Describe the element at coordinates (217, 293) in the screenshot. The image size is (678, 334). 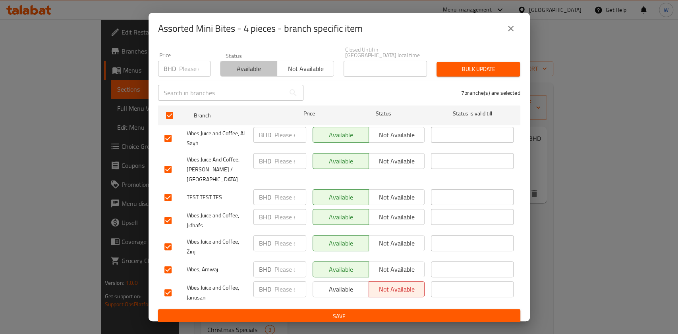
I see `span: Vibes Juice and Coffee, Janusan` at that location.